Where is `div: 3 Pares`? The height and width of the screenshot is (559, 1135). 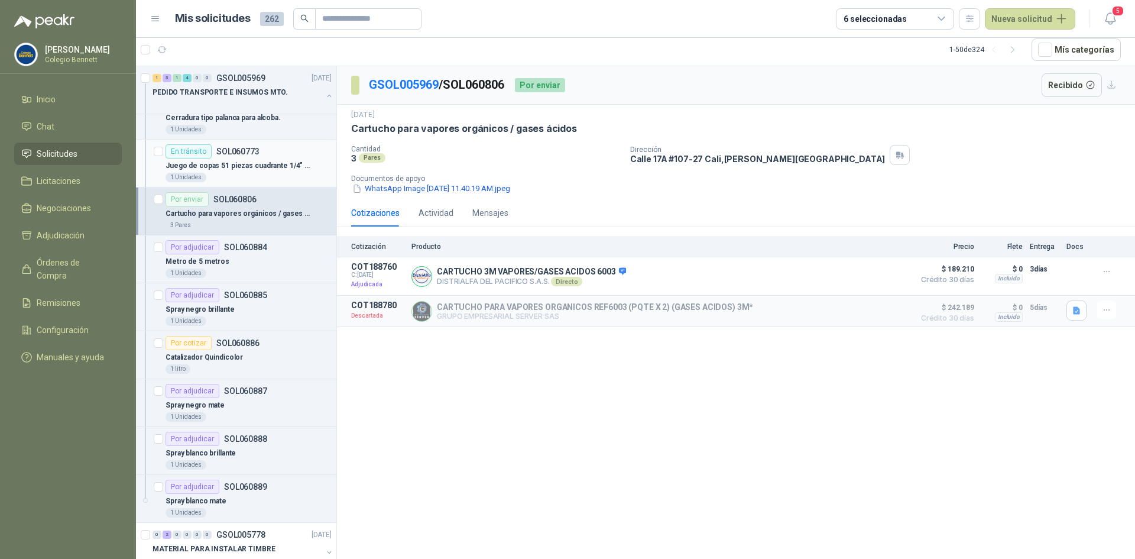
div: 3 Pares is located at coordinates (180, 225).